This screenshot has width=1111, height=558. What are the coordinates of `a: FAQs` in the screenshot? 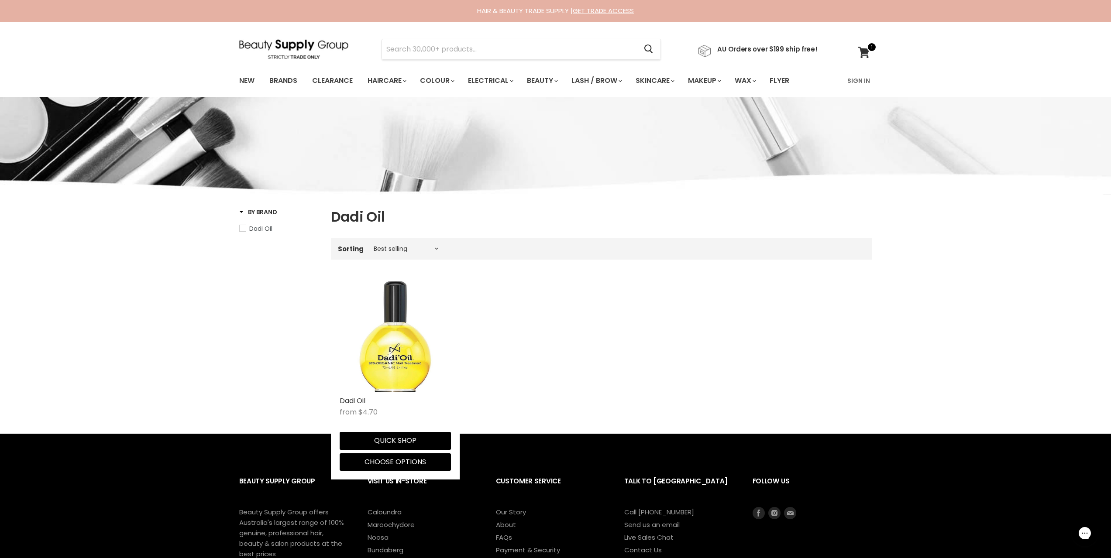 It's located at (504, 537).